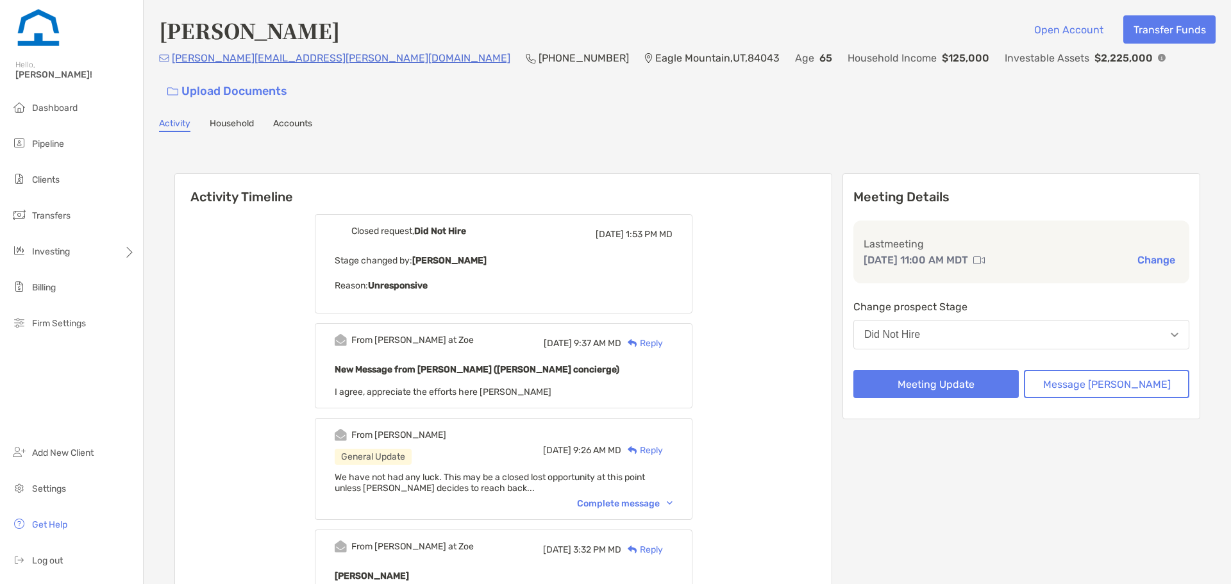 This screenshot has height=584, width=1231. Describe the element at coordinates (965, 58) in the screenshot. I see `p: $125,000` at that location.